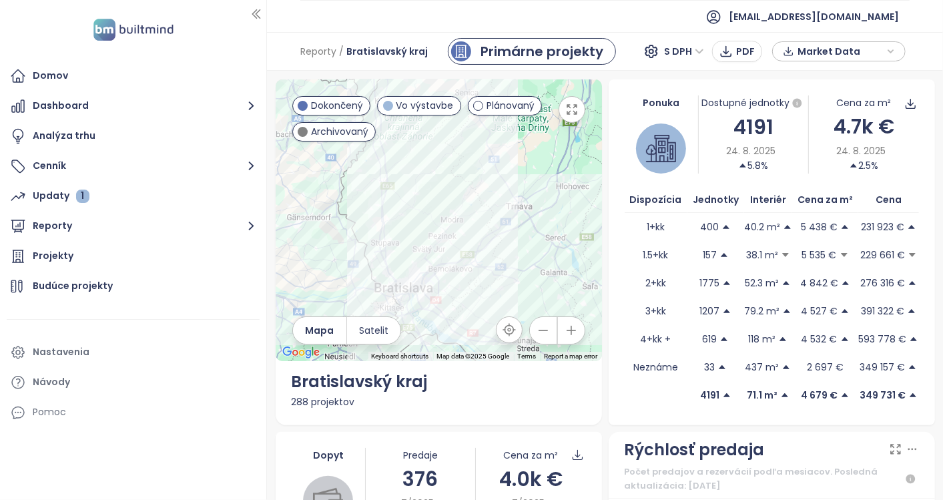 This screenshot has width=943, height=500. Describe the element at coordinates (888, 200) in the screenshot. I see `th: Cena` at that location.